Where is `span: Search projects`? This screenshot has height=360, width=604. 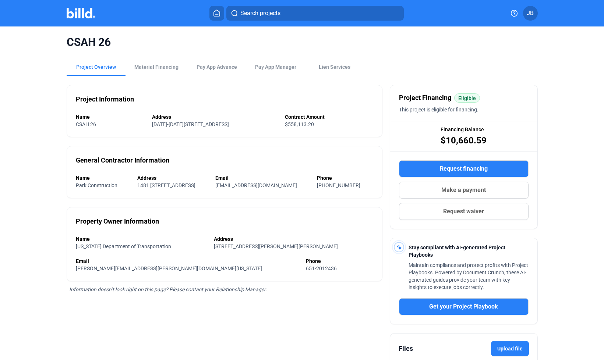
span: Search projects is located at coordinates (260, 13).